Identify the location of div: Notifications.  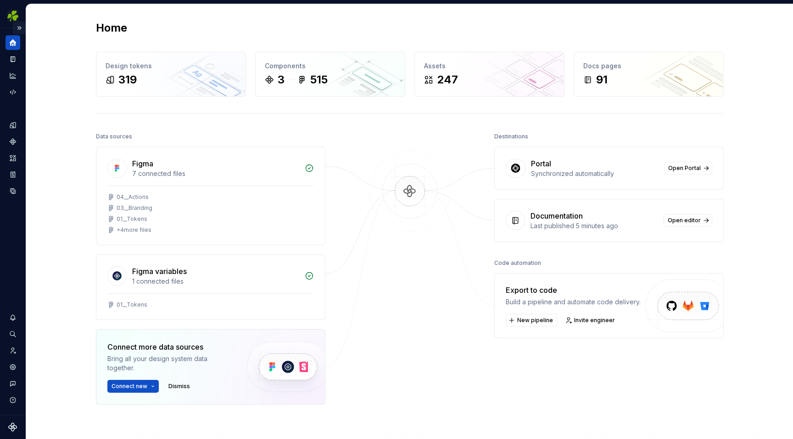
(13, 318).